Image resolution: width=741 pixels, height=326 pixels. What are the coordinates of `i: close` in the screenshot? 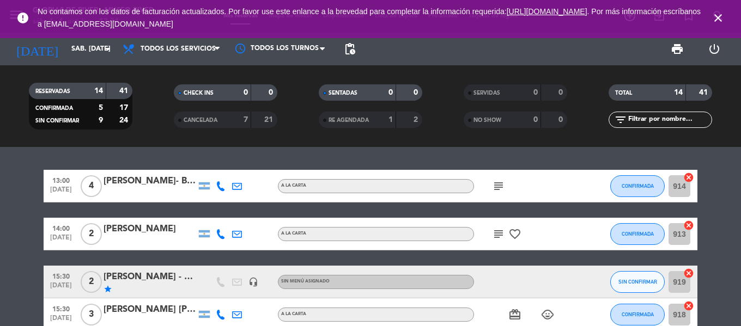 It's located at (718, 18).